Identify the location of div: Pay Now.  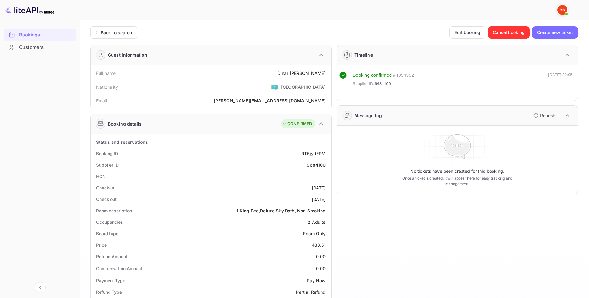
(316, 280).